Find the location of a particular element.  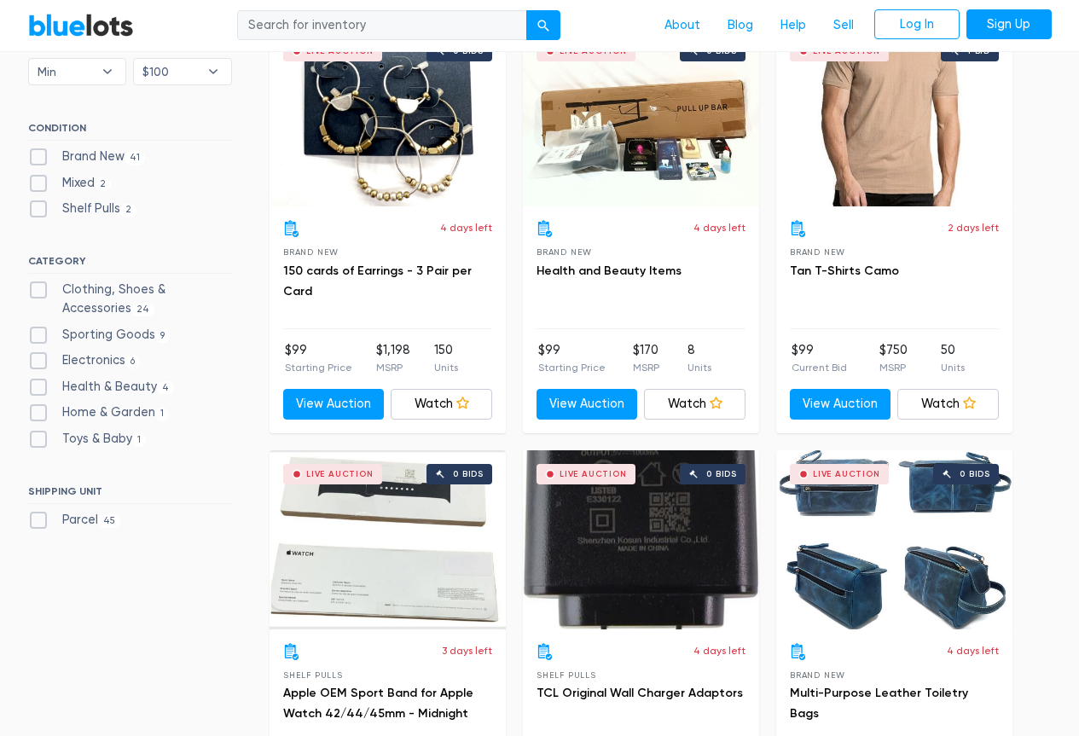

p: Current Bid is located at coordinates (819, 368).